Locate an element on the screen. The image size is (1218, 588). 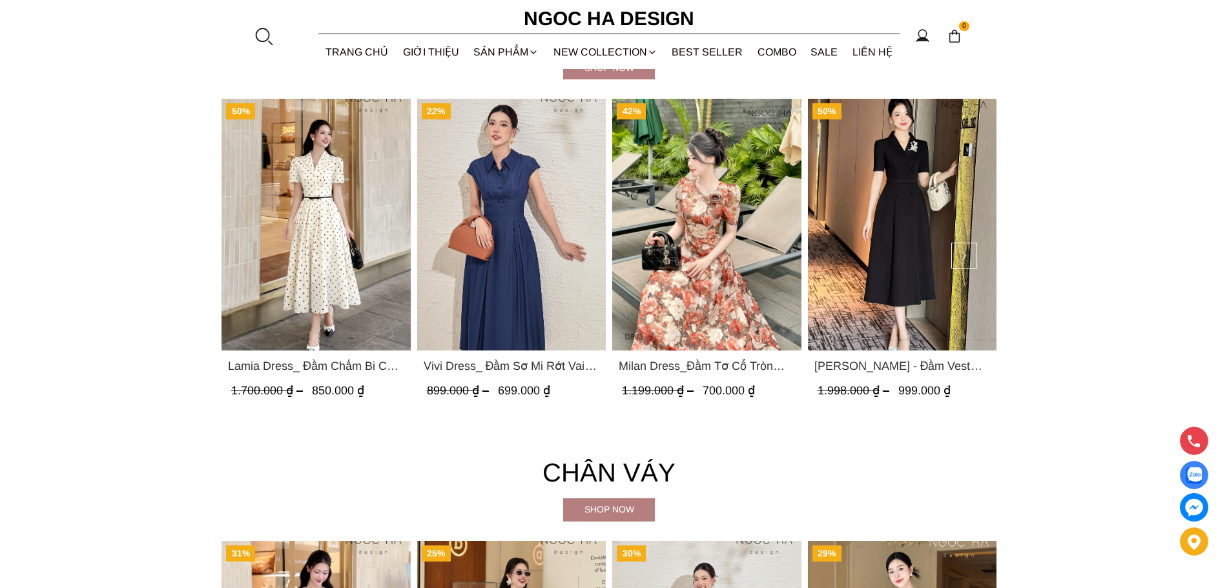
a: NEW COLLECTION is located at coordinates (606, 52).